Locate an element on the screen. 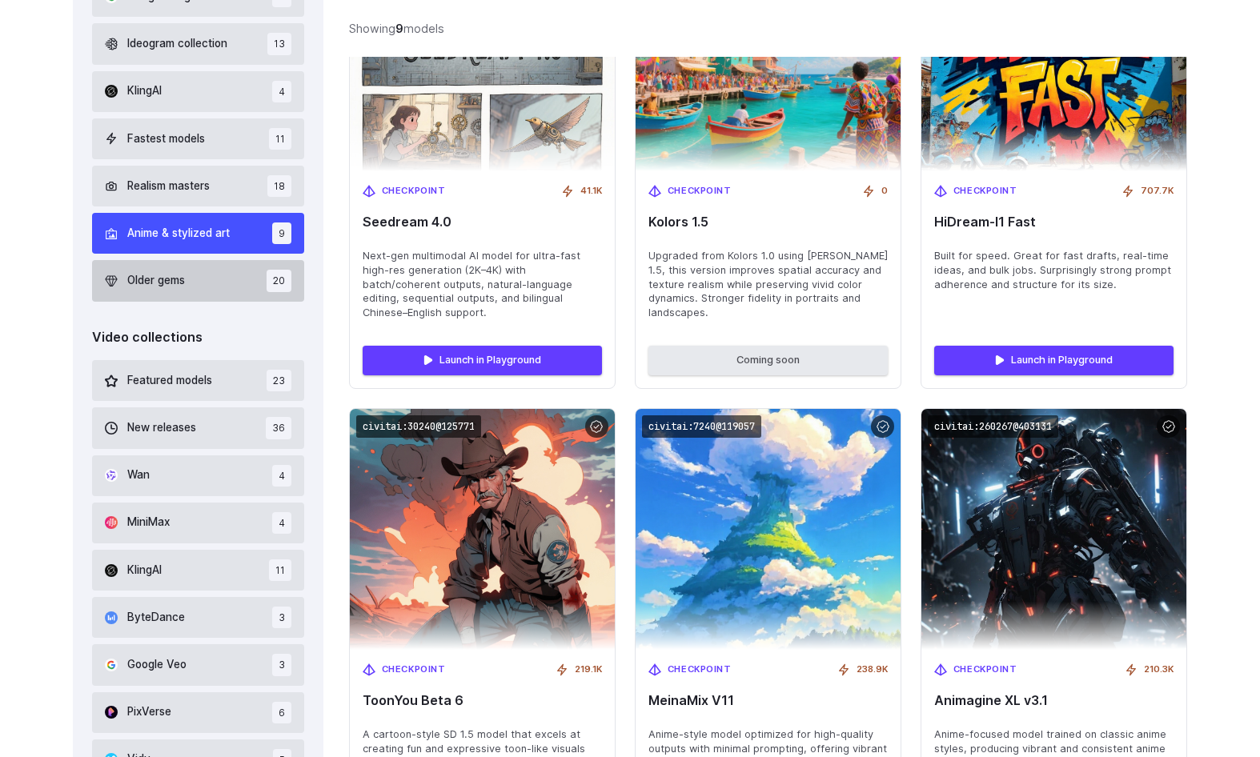  button: Older gems 20 is located at coordinates (198, 280).